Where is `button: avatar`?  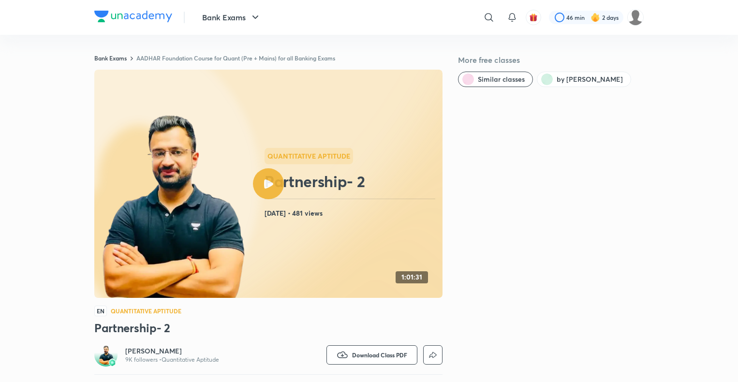 button: avatar is located at coordinates (534, 17).